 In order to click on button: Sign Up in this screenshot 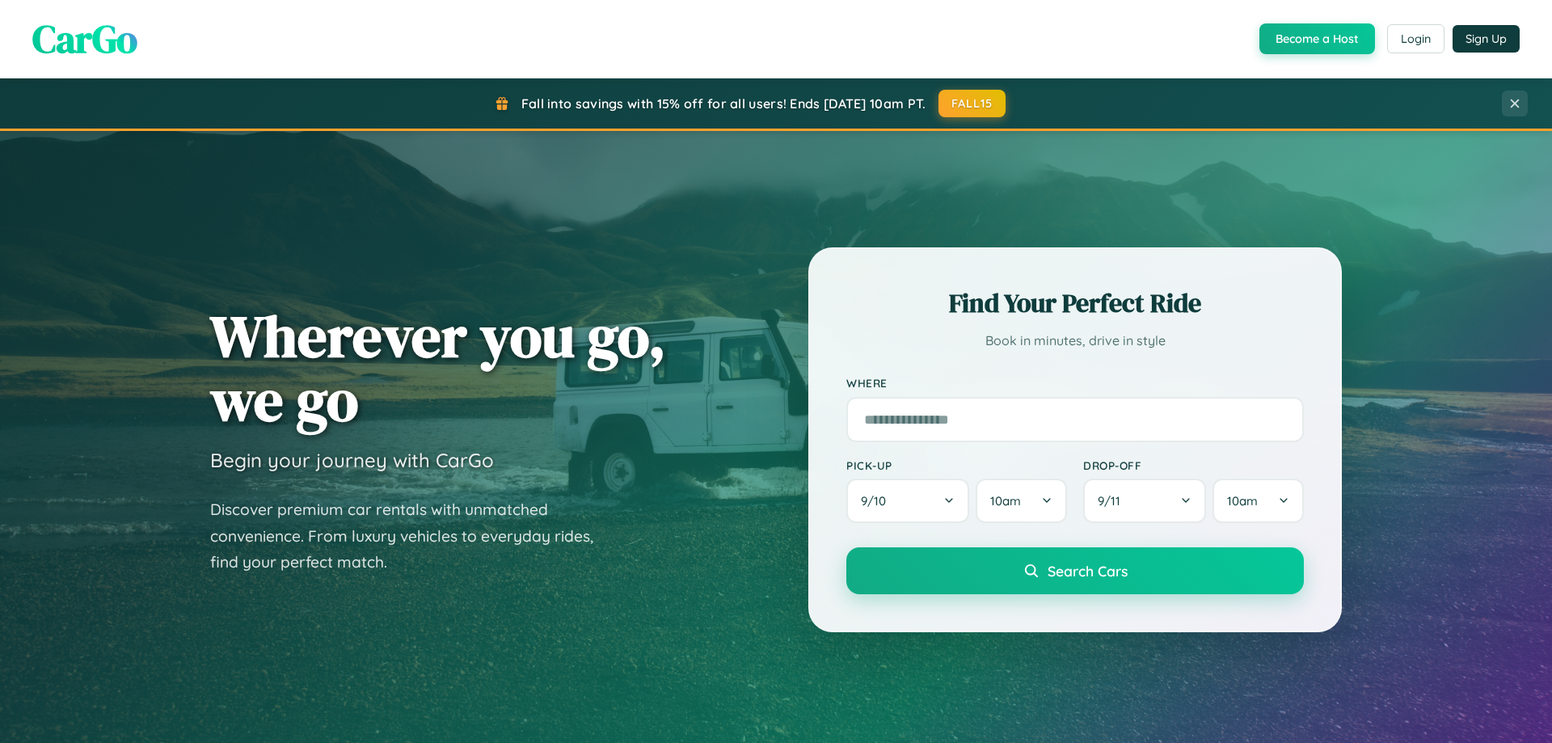, I will do `click(1486, 39)`.